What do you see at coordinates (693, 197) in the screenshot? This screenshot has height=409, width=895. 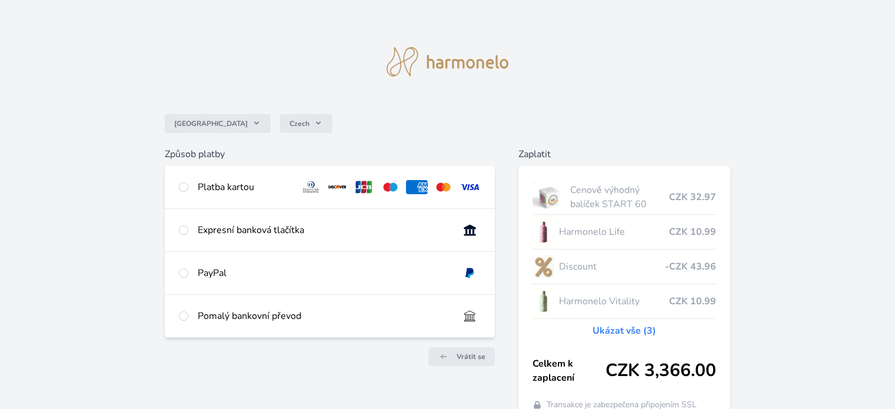 I see `span: CZK 32.97` at bounding box center [693, 197].